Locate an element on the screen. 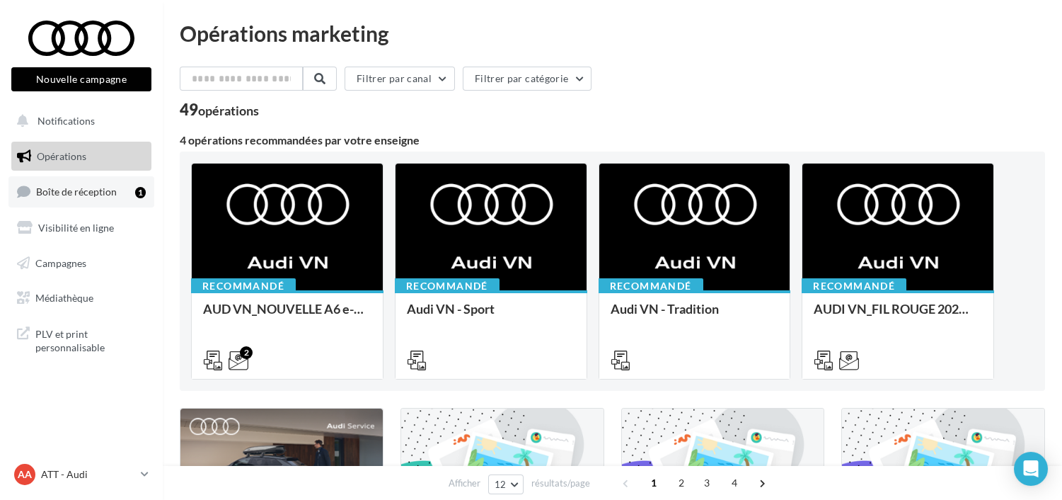 This screenshot has height=500, width=1062. div: AUDI VN_FIL ROUGE 2025 - A1, Q2, Q3, Q5 et Q4 e-tron is located at coordinates (898, 316).